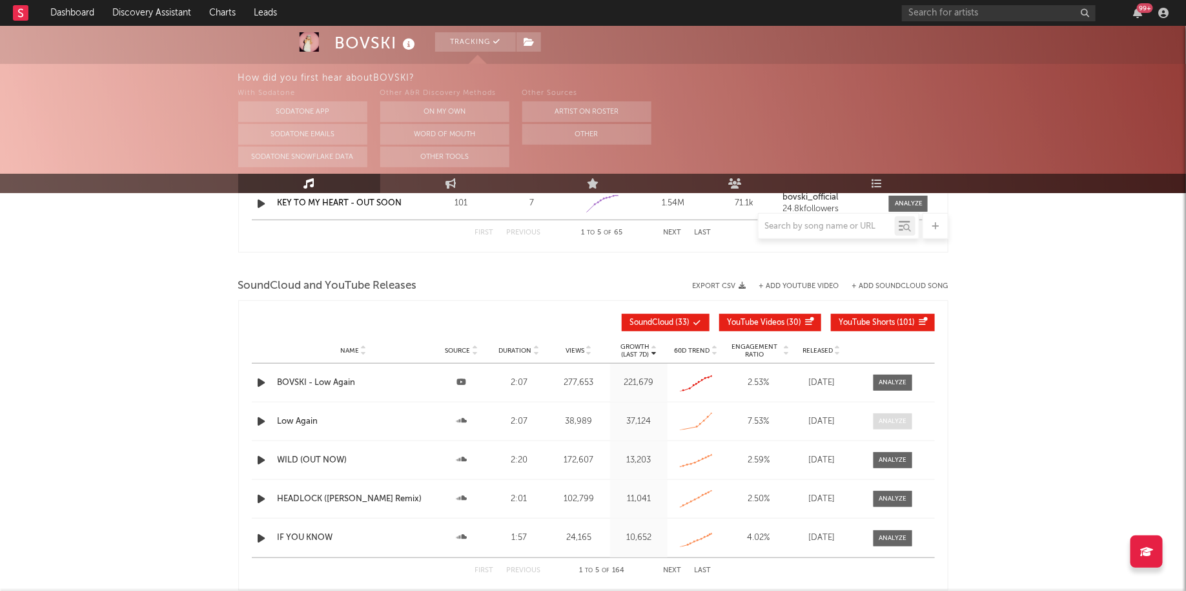  Describe the element at coordinates (638, 422) in the screenshot. I see `div: 37,124` at that location.